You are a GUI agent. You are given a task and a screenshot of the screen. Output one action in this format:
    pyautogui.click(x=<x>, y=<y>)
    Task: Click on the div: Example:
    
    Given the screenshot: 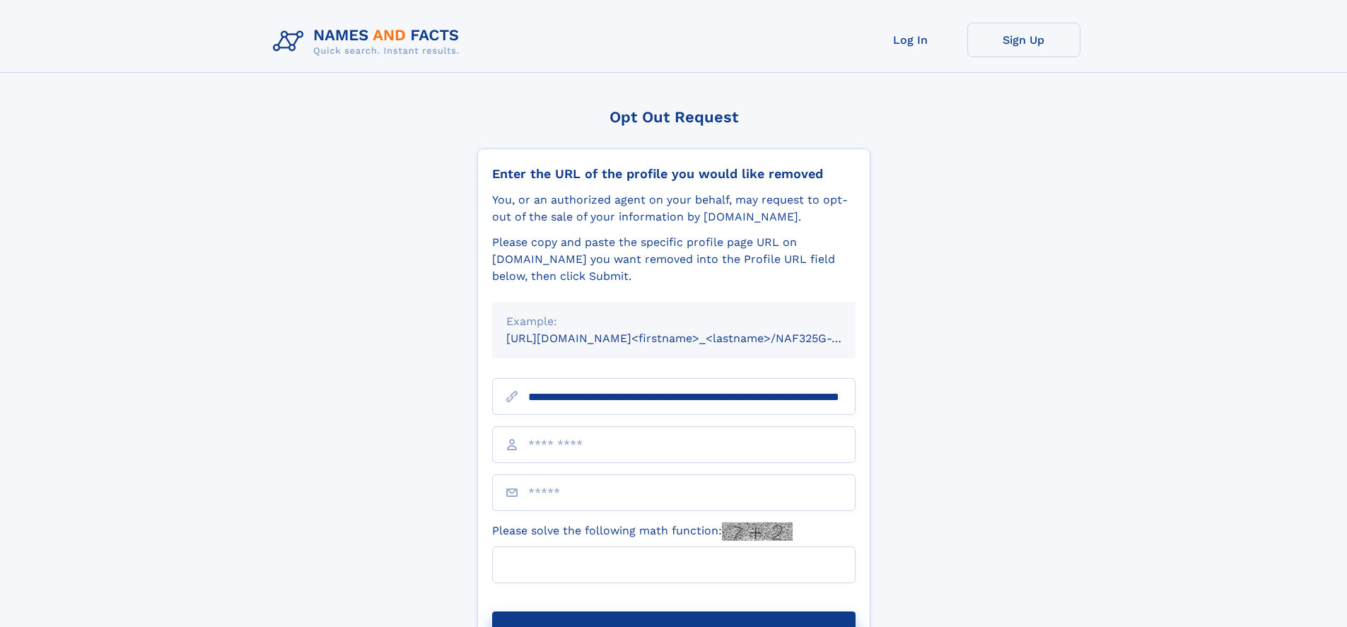 What is the action you would take?
    pyautogui.click(x=674, y=322)
    